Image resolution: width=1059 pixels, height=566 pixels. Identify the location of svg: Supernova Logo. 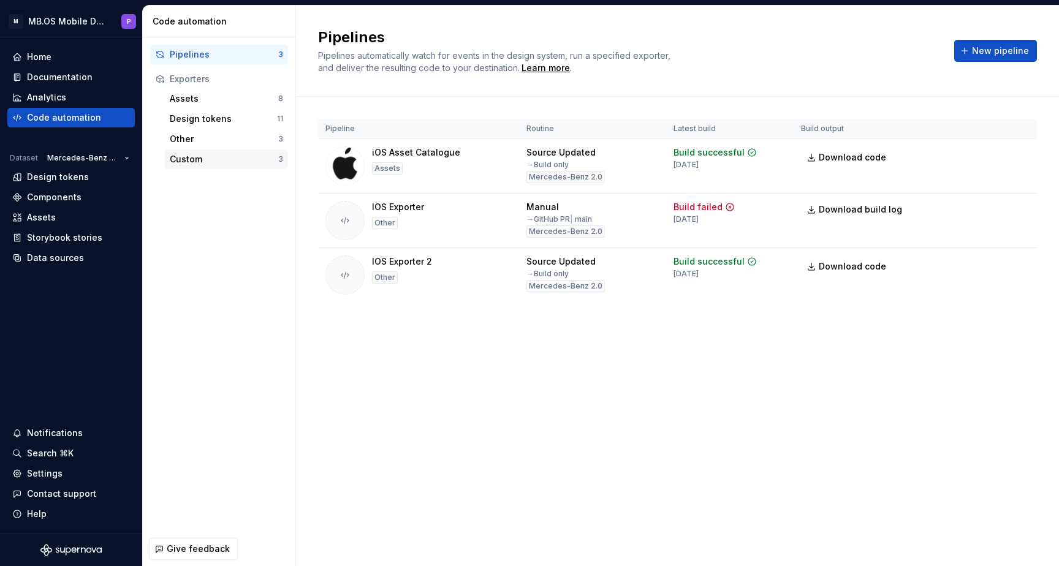
(71, 551).